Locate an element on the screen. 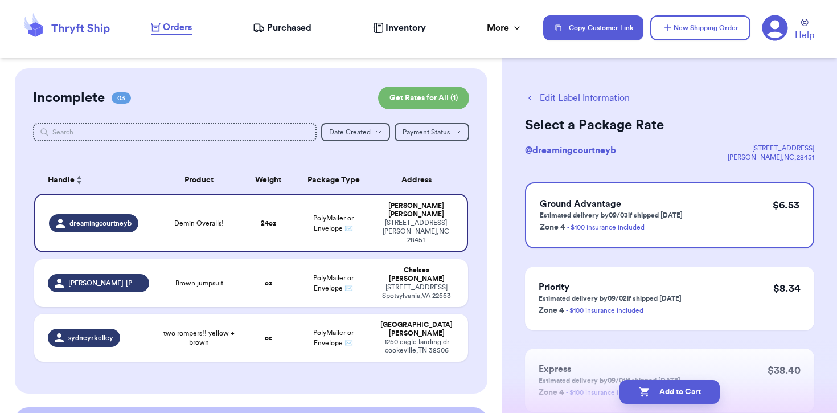 This screenshot has width=837, height=413. th: Package Type is located at coordinates (333, 180).